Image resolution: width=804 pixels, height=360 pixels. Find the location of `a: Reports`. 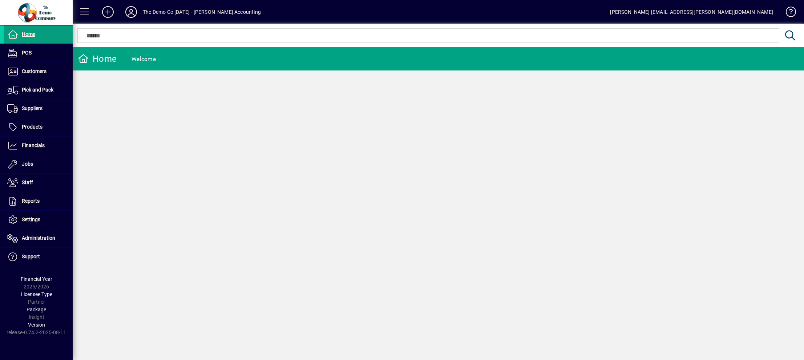

a: Reports is located at coordinates (38, 201).